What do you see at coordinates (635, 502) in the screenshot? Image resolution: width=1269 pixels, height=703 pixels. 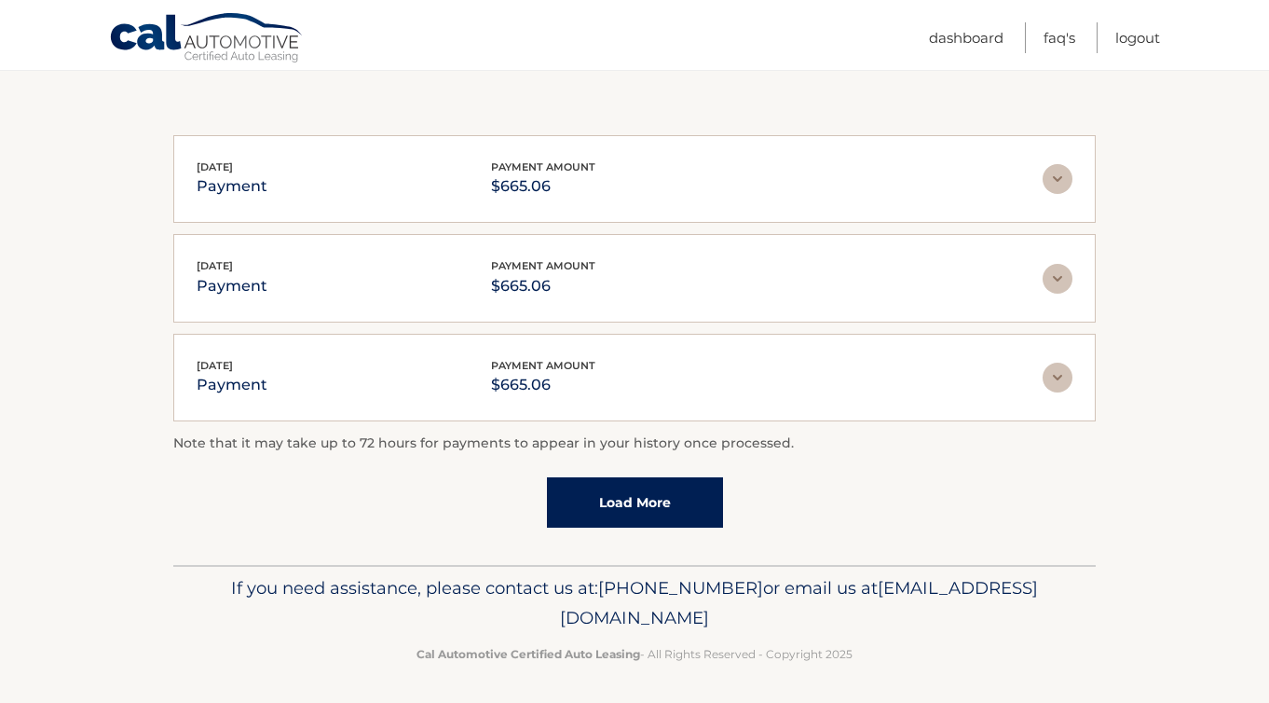 I see `a: Load More` at bounding box center [635, 502].